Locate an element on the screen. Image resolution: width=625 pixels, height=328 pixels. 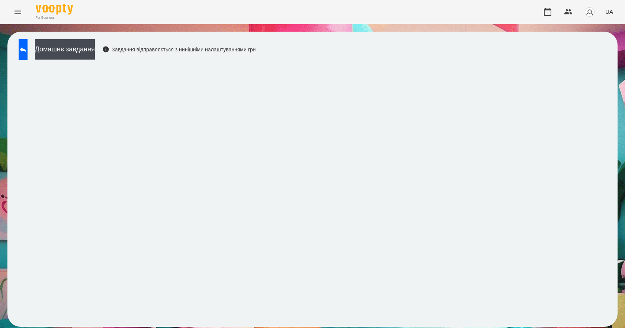
button: Домашнє завдання is located at coordinates (65, 49).